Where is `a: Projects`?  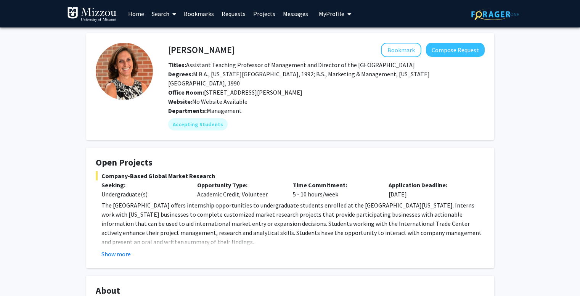 a: Projects is located at coordinates (264, 14).